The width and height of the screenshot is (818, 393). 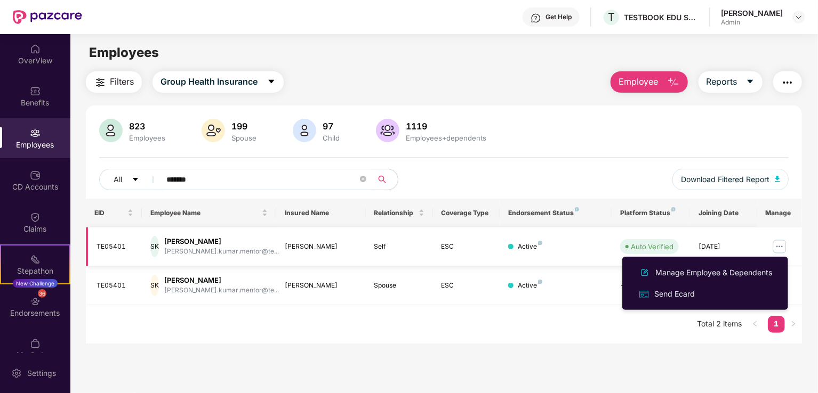 What do you see at coordinates (722, 82) in the screenshot?
I see `span: Reports` at bounding box center [722, 82].